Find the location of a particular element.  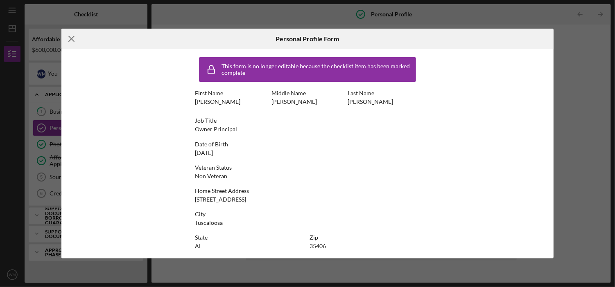

div: Zip is located at coordinates (365, 238).